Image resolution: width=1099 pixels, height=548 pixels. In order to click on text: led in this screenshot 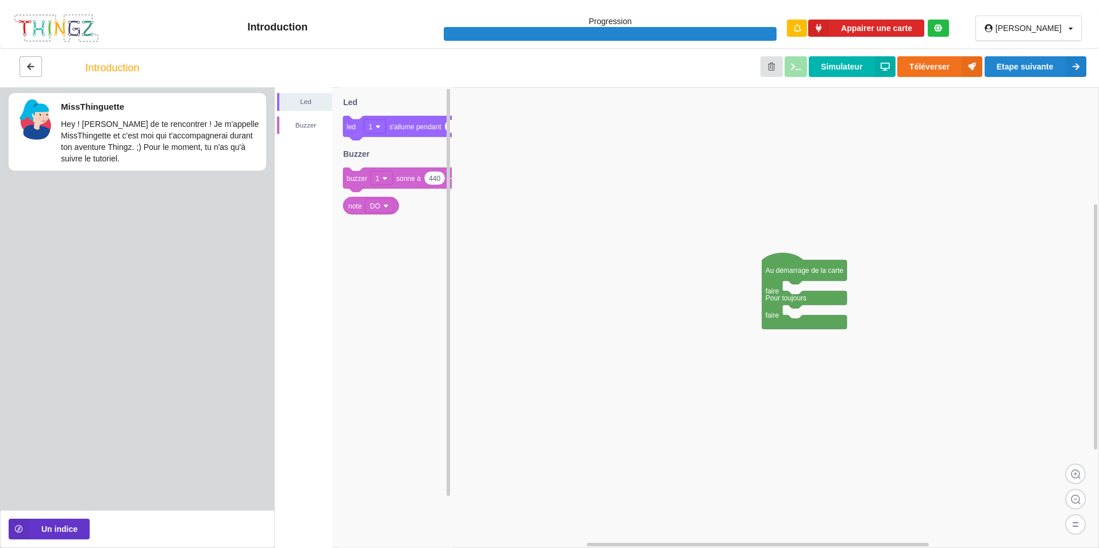, I will do `click(351, 127)`.